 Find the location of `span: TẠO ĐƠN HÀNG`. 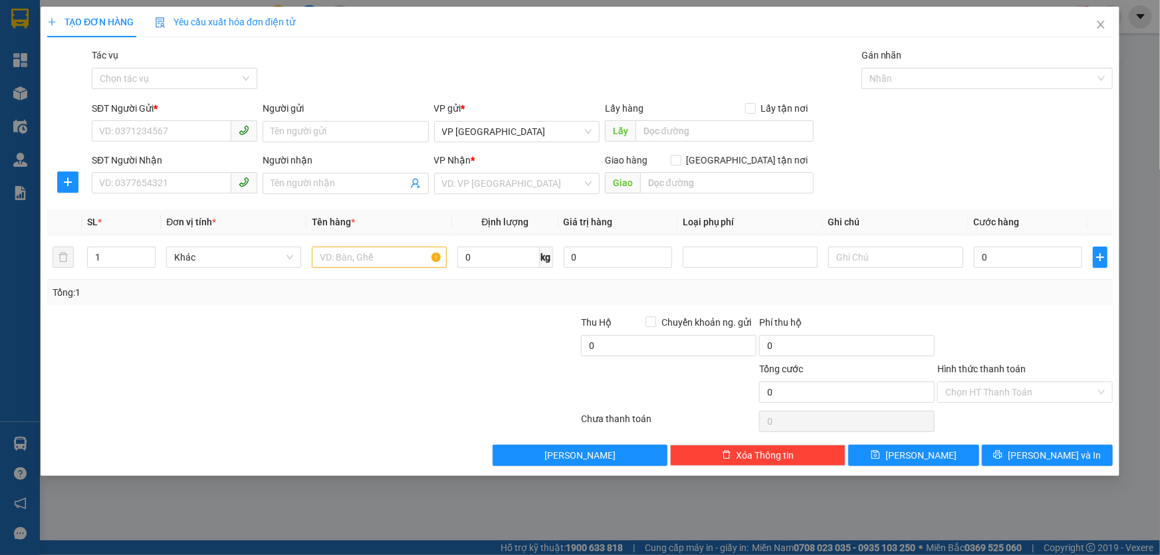

span: TẠO ĐƠN HÀNG is located at coordinates (90, 22).